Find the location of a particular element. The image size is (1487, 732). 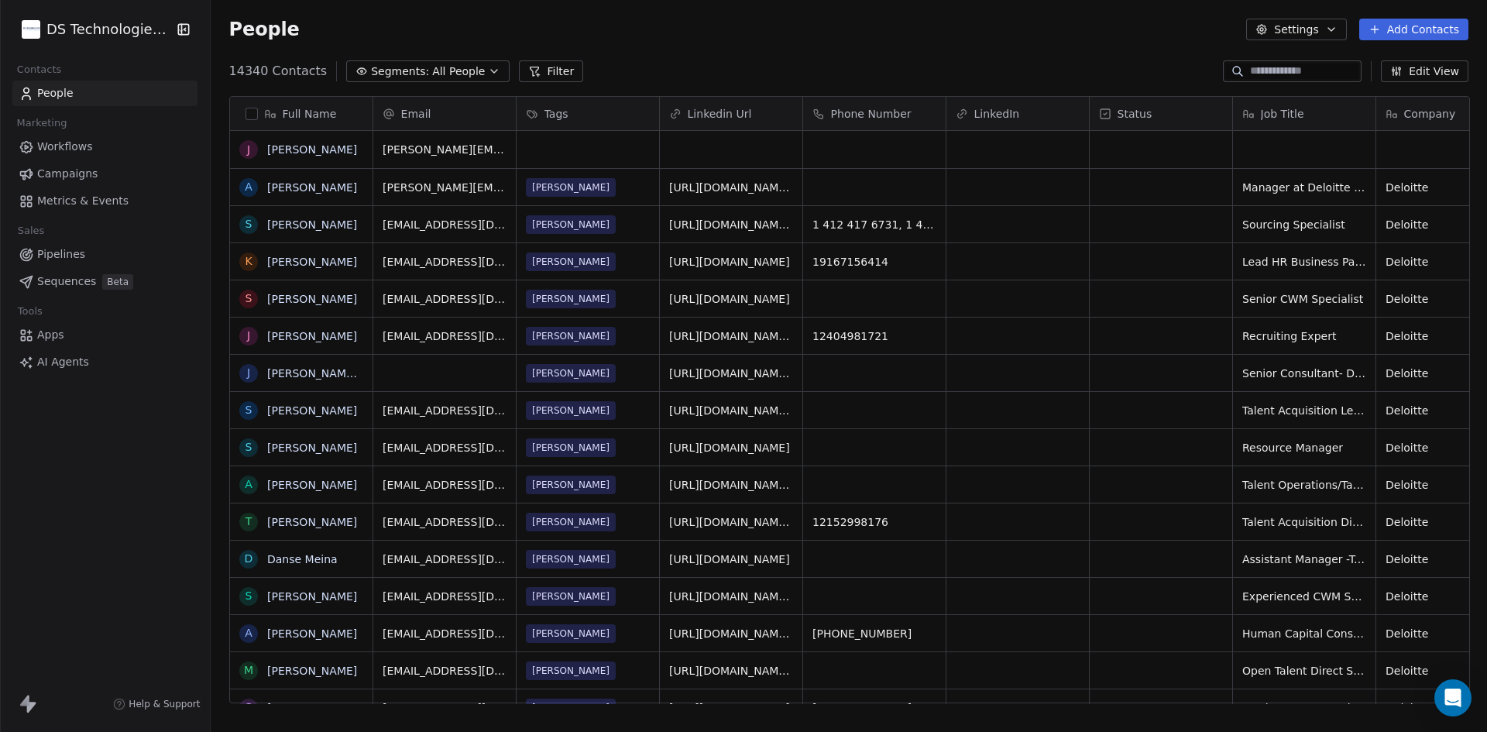

span: 1 412 417 6731, 1 412 338 7606 is located at coordinates (875, 225).